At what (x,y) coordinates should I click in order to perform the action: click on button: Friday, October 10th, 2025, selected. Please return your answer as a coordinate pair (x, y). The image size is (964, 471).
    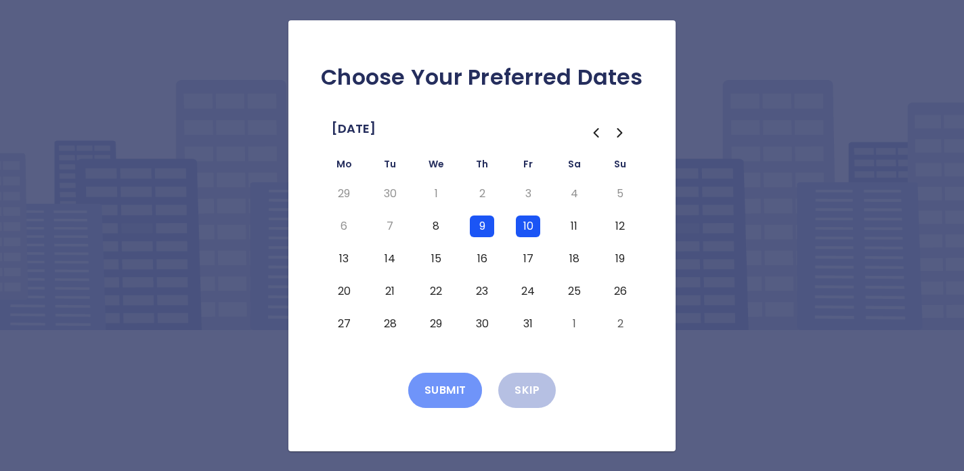
    Looking at the image, I should click on (528, 226).